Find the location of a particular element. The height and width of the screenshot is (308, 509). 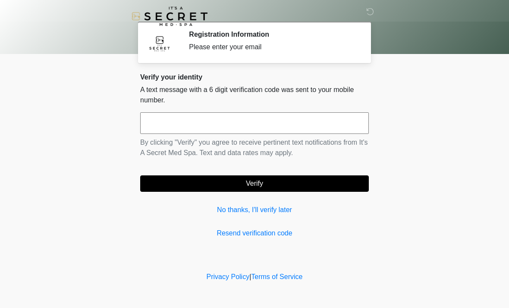

h2: Verify your identity is located at coordinates (255, 77).